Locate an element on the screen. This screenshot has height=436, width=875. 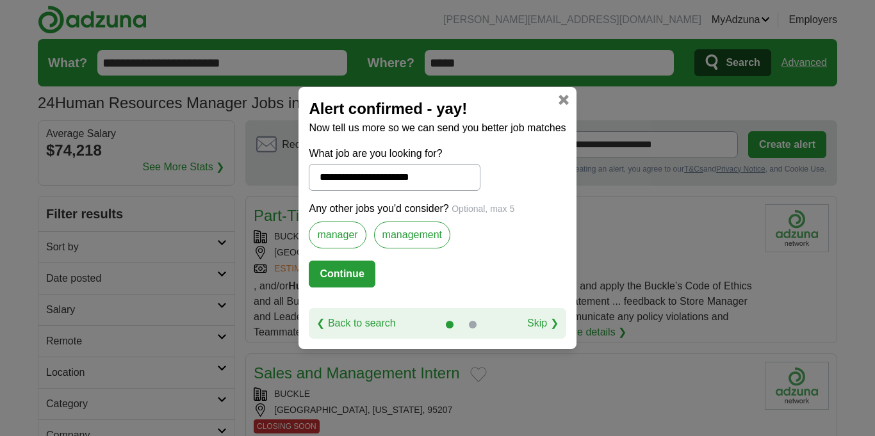
p: Now tell us more so we can send you better job matches is located at coordinates (437, 128).